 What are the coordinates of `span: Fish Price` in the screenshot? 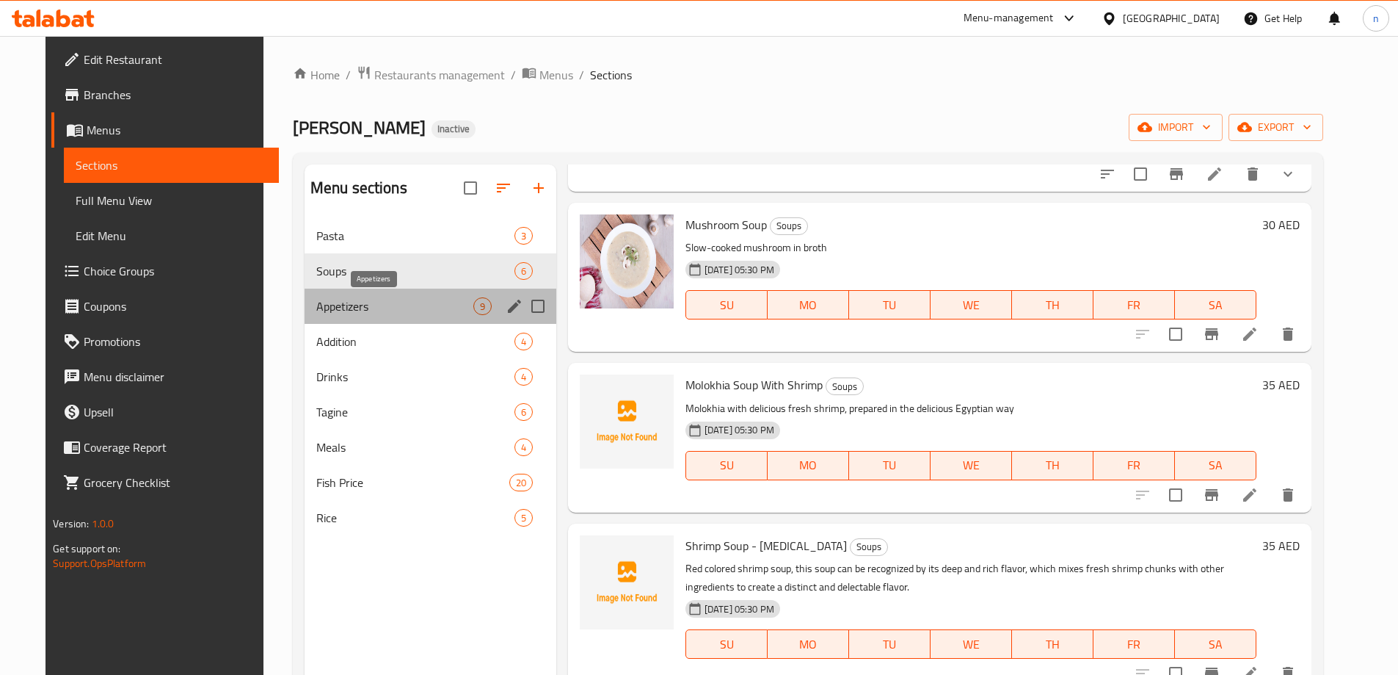 It's located at (413, 482).